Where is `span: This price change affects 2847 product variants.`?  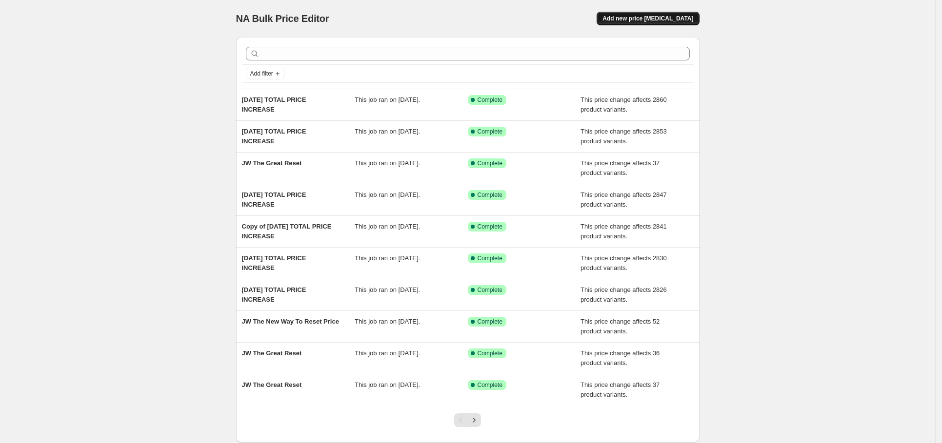
span: This price change affects 2847 product variants. is located at coordinates (623, 200).